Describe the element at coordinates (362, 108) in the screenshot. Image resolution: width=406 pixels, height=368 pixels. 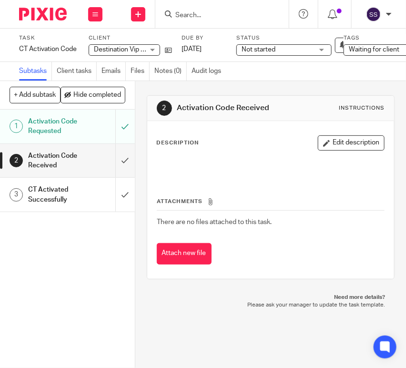
I see `div: Instructions` at that location.